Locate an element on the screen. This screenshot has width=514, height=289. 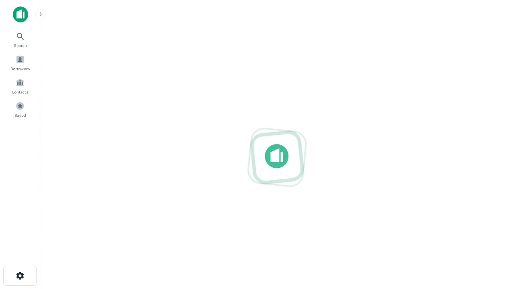
span: Search is located at coordinates (20, 45).